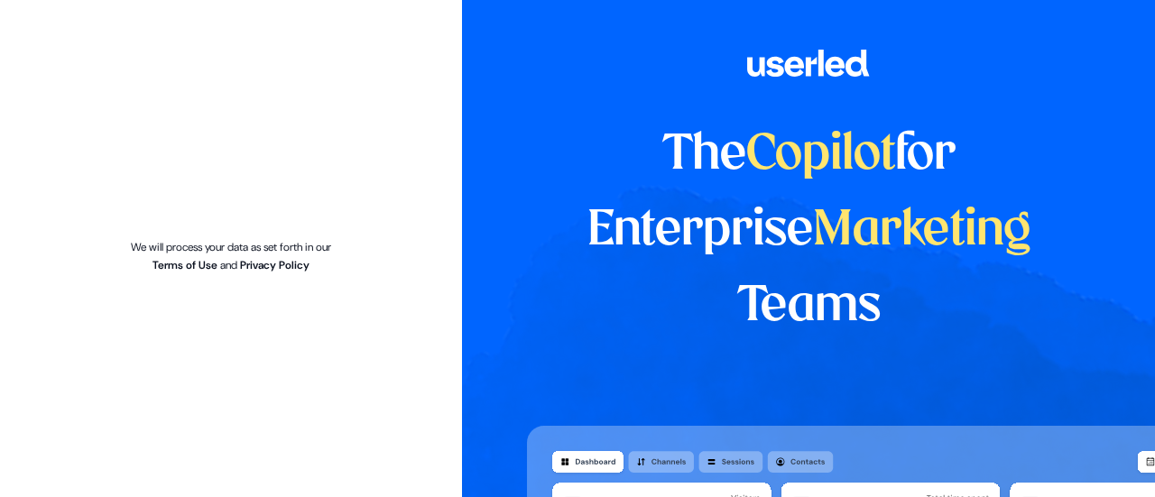 Image resolution: width=1155 pixels, height=497 pixels. I want to click on h1: The for Enterprise Teams, so click(809, 231).